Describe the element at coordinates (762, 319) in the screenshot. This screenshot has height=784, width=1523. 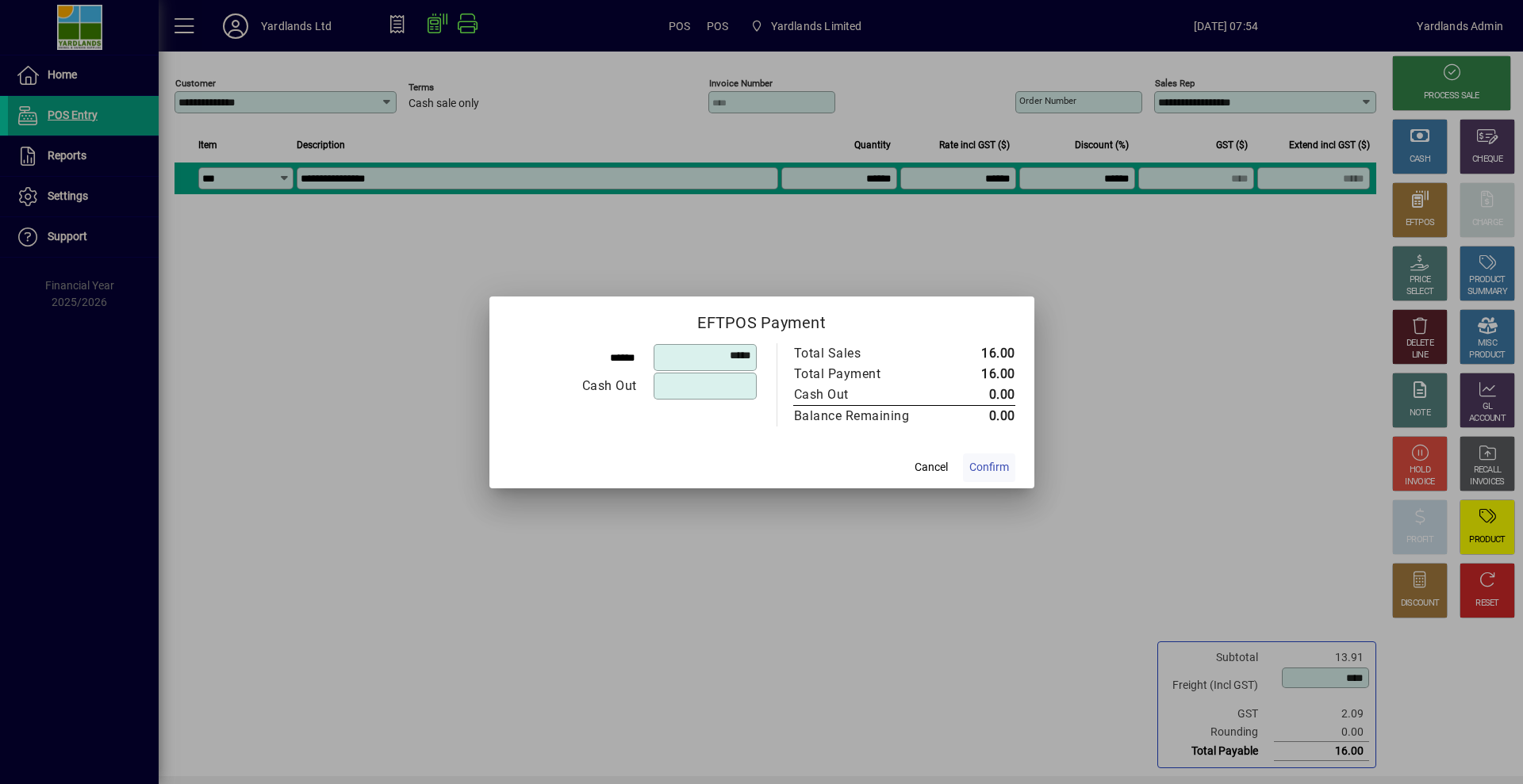
I see `h2: EFTPOS Payment` at that location.